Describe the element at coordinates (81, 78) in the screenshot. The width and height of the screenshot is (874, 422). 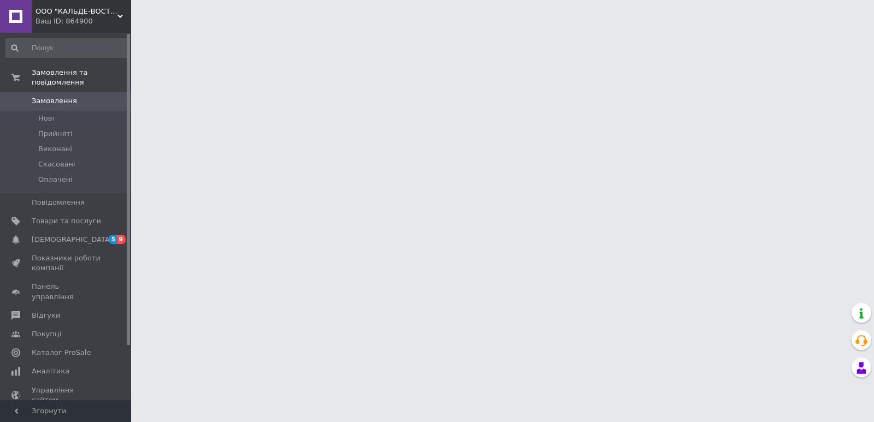
I see `span: Замовлення та повідомлення` at that location.